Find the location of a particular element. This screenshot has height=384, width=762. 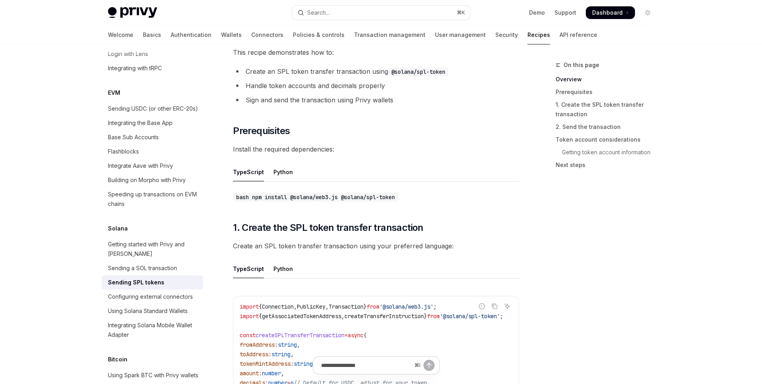

li: Create an SPL token transfer transaction using is located at coordinates (376, 71).